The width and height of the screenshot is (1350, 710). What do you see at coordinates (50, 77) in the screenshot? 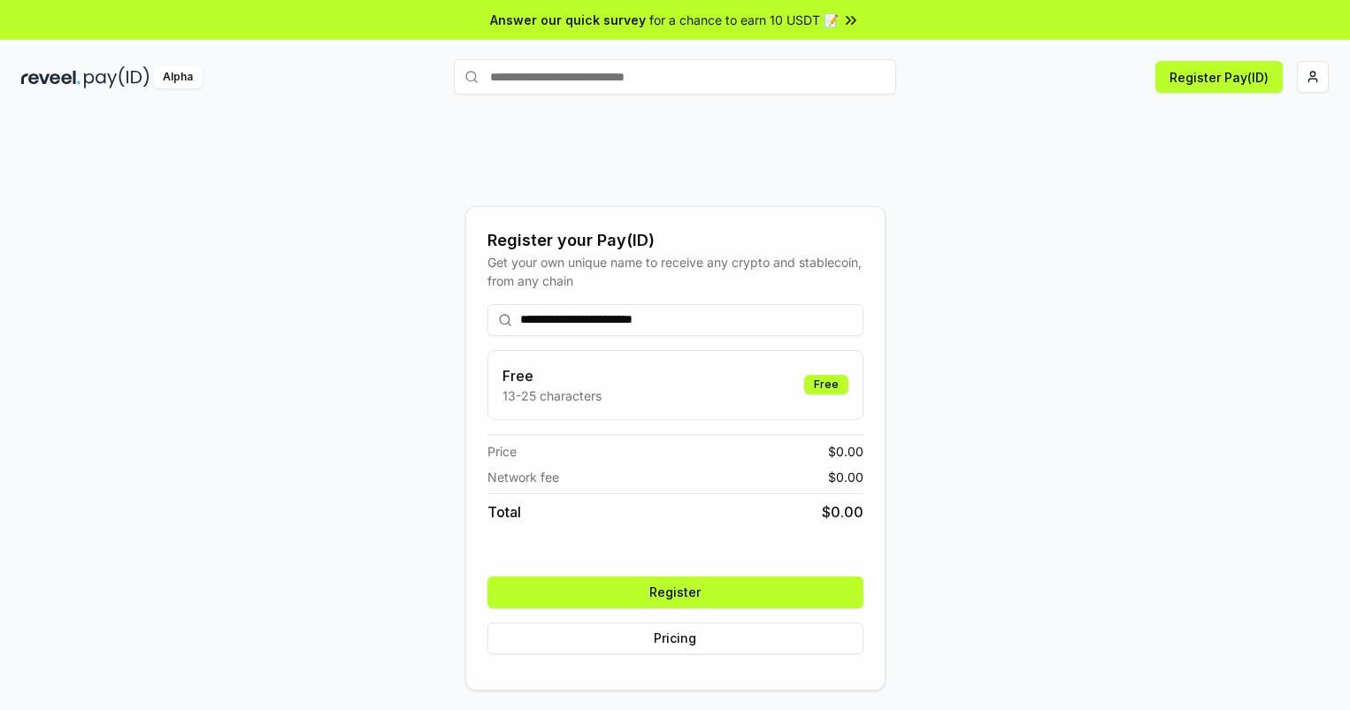
I see `img: reveel_dark` at bounding box center [50, 77].